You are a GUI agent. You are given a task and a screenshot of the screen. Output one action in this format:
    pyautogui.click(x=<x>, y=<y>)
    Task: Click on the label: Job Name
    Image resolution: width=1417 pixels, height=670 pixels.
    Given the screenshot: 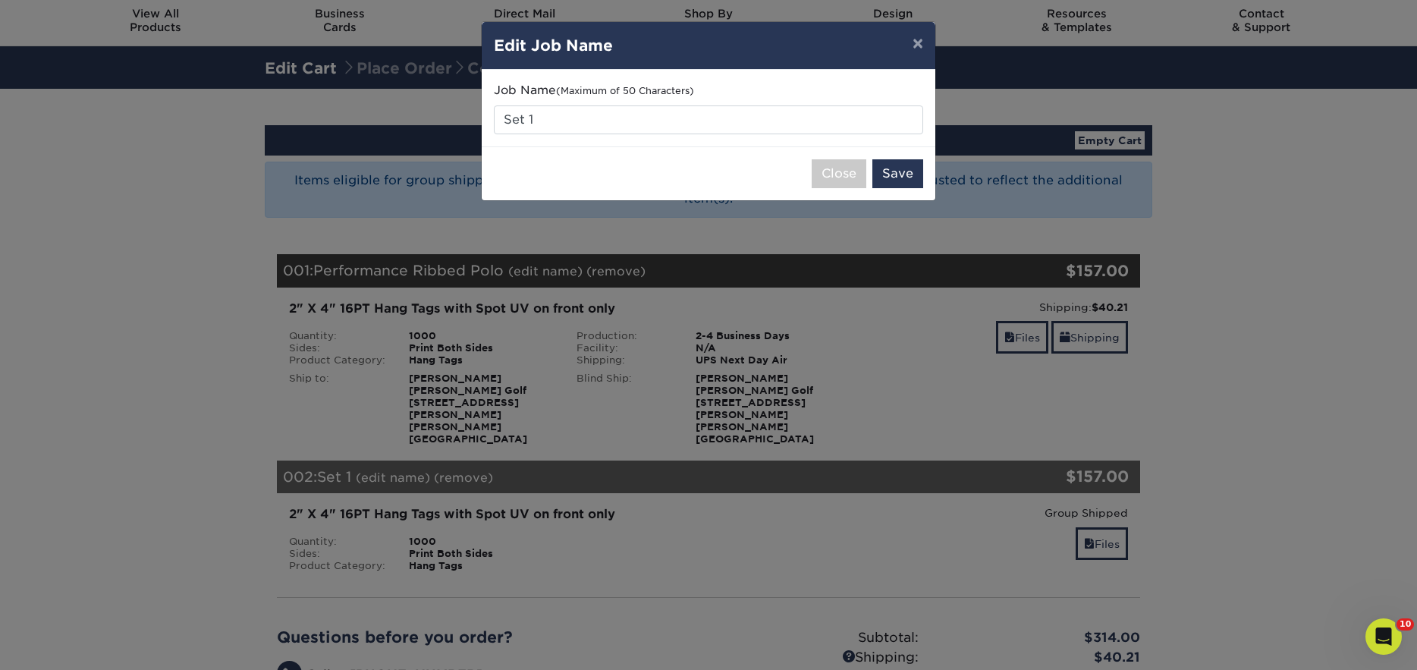 What is the action you would take?
    pyautogui.click(x=594, y=90)
    